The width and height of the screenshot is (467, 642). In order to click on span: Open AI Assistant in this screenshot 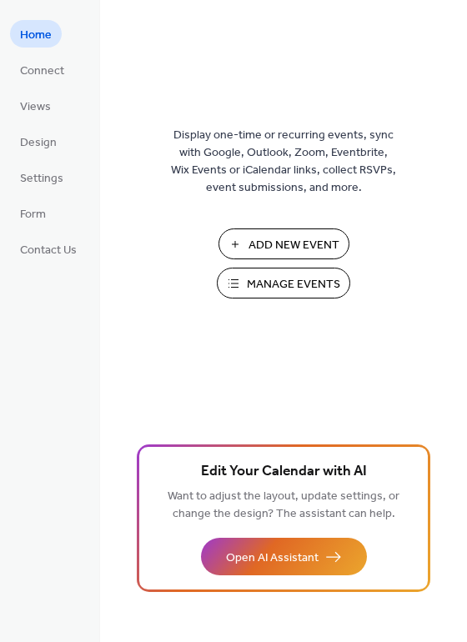, I will do `click(272, 558)`.